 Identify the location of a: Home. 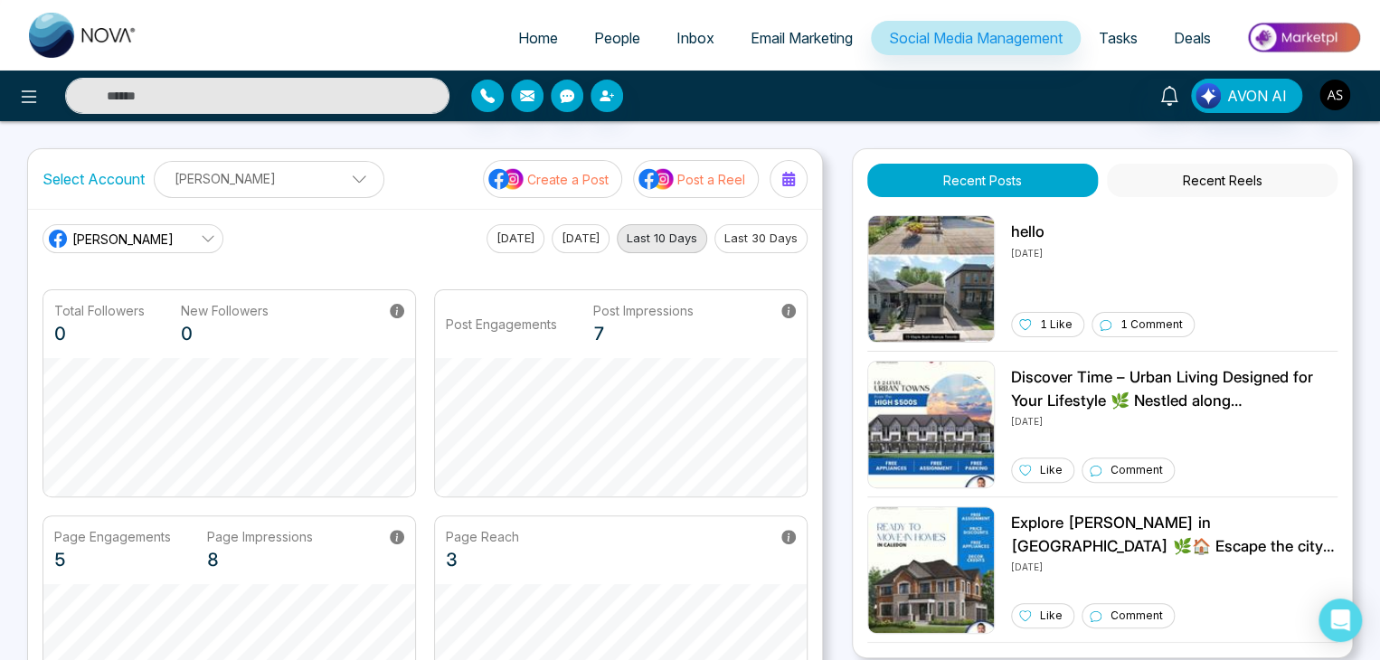
(538, 38).